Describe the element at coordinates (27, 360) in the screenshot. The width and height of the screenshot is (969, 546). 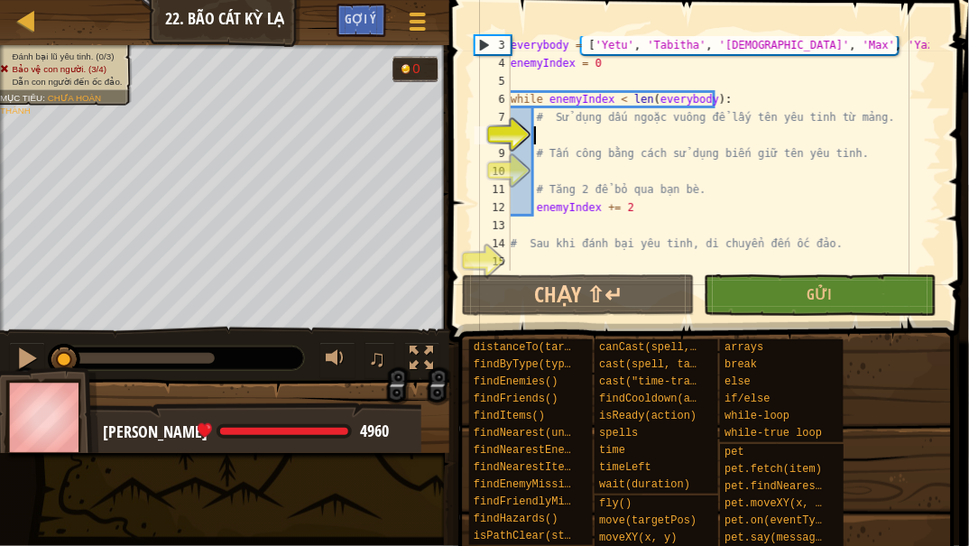
I see `button: Ctrl + P: Pause` at that location.